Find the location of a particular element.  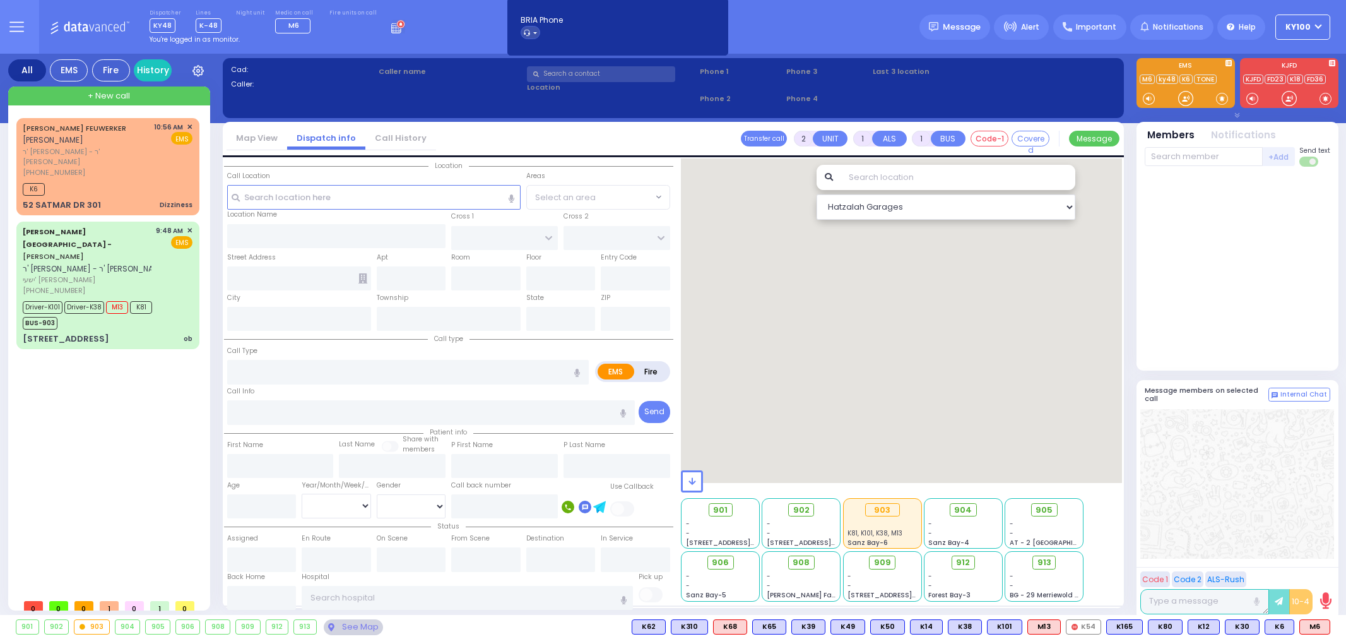

button: ALS is located at coordinates (889, 138).